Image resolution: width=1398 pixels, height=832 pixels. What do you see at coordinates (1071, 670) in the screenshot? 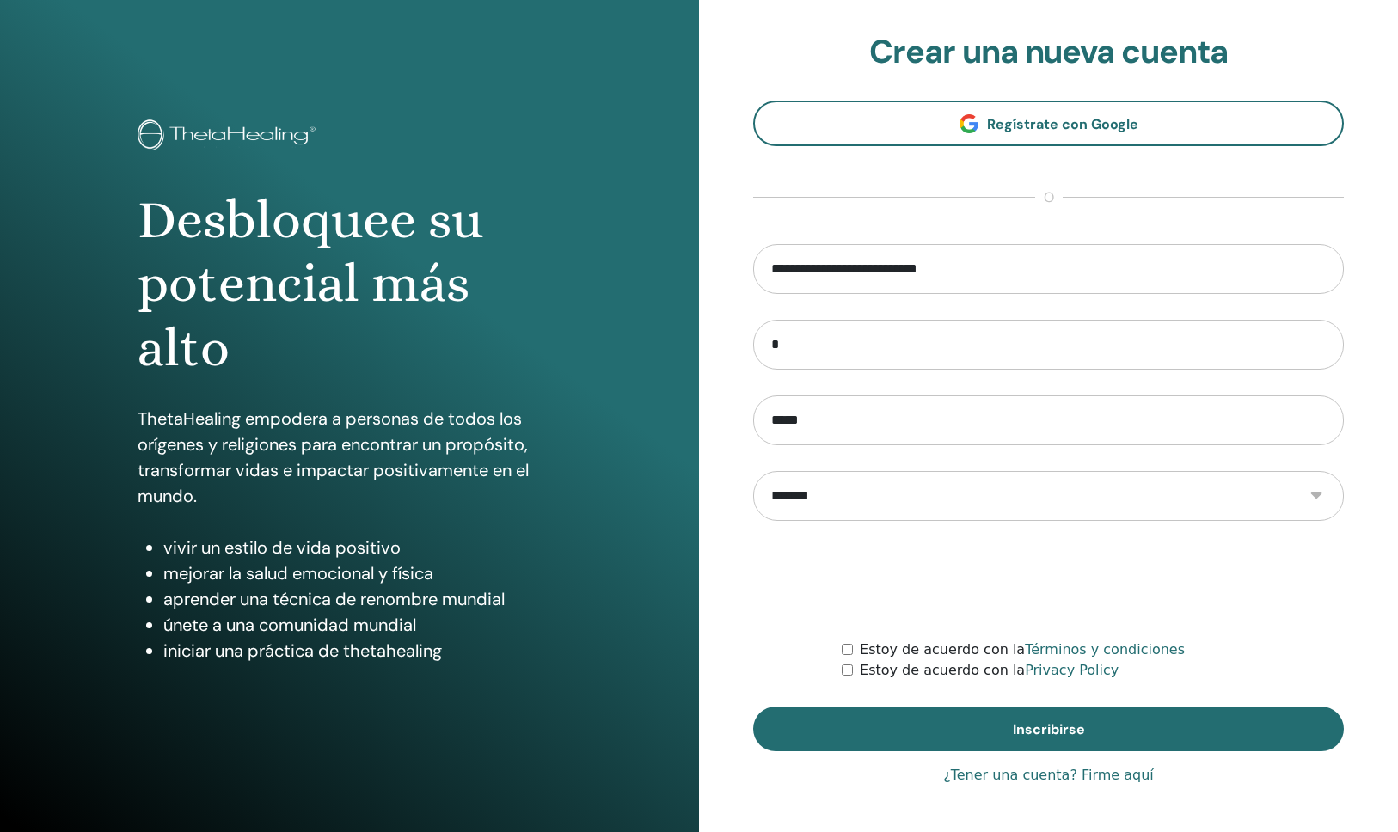
I see `a: Privacy Policy` at bounding box center [1071, 670].